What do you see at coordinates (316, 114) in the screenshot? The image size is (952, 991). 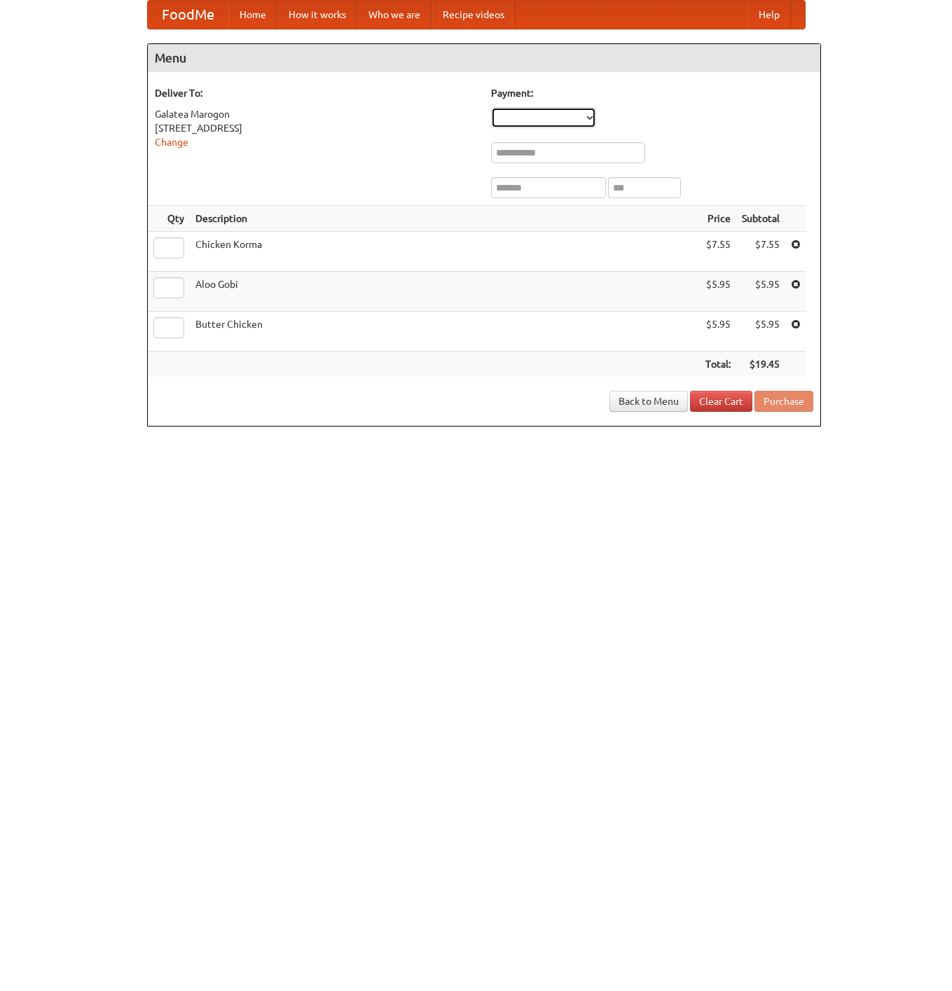 I see `div: Galatea Marogon` at bounding box center [316, 114].